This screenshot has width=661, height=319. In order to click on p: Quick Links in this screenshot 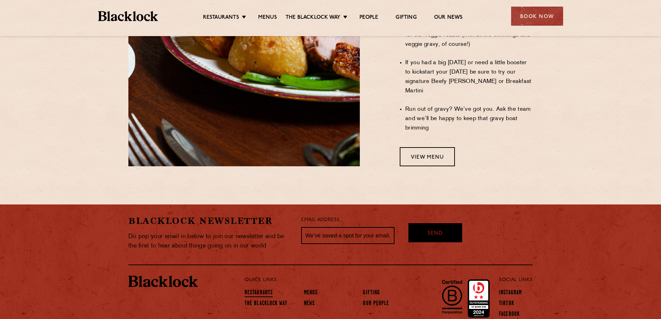, I will do `click(360, 280)`.